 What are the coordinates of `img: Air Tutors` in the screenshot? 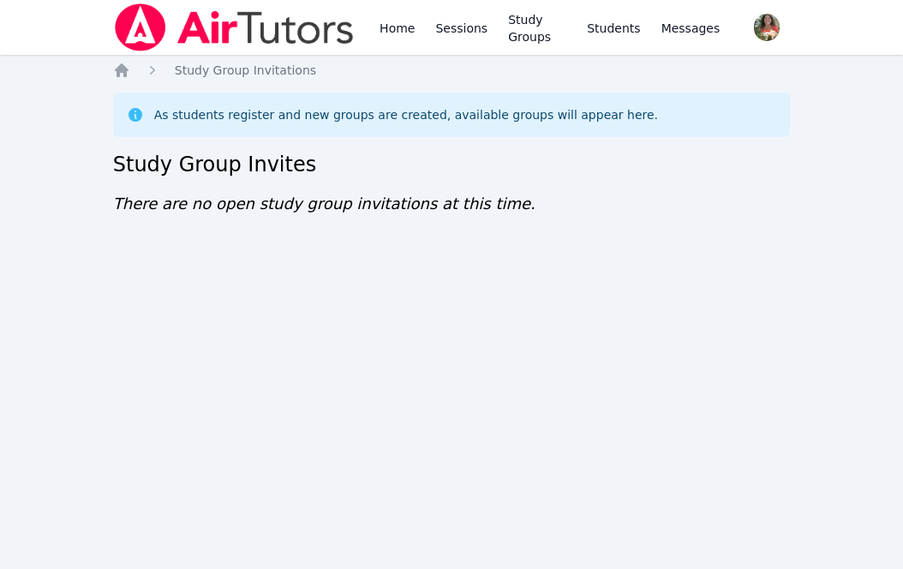 It's located at (234, 27).